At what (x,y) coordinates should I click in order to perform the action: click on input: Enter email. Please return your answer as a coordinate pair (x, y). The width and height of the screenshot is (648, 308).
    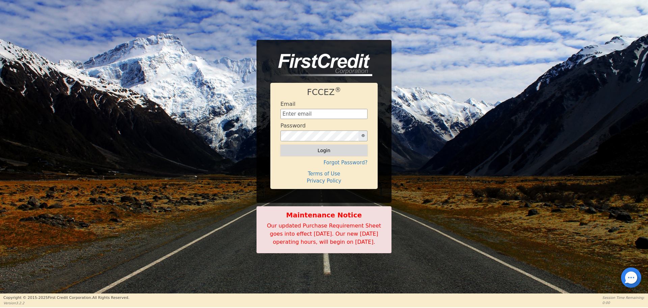
    Looking at the image, I should click on (324, 114).